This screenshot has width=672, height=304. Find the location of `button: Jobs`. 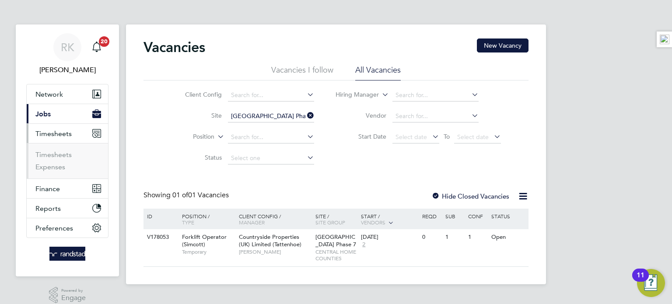

button: Jobs is located at coordinates (67, 114).